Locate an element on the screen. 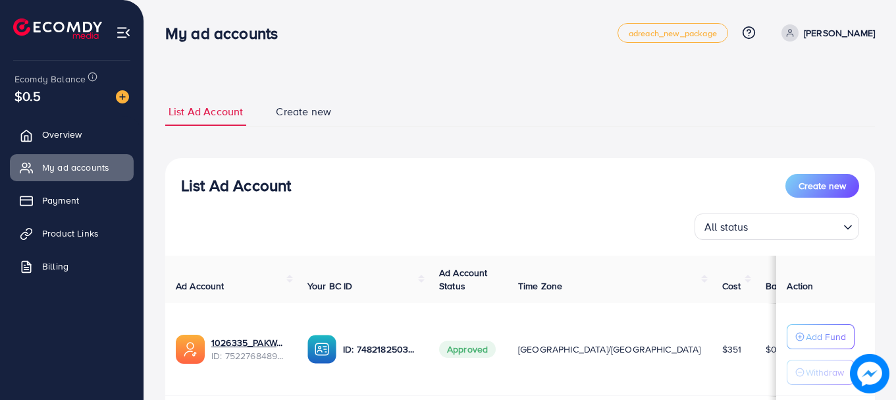 This screenshot has height=400, width=896. h3: List Ad Account is located at coordinates (236, 185).